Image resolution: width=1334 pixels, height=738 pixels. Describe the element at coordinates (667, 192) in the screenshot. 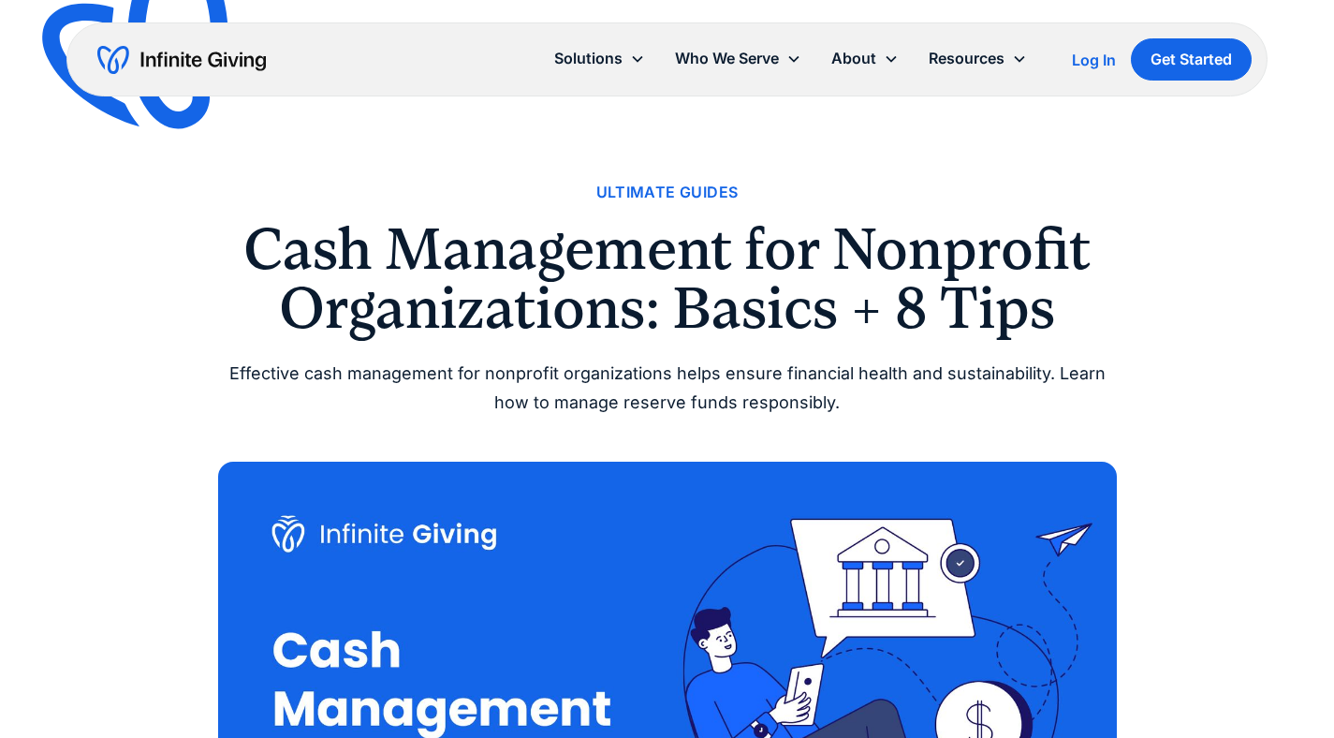

I see `div: Ultimate Guides` at that location.